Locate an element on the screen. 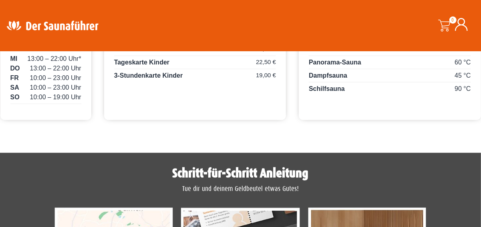 The height and width of the screenshot is (227, 481). span: Panorama-Sauna is located at coordinates (335, 62).